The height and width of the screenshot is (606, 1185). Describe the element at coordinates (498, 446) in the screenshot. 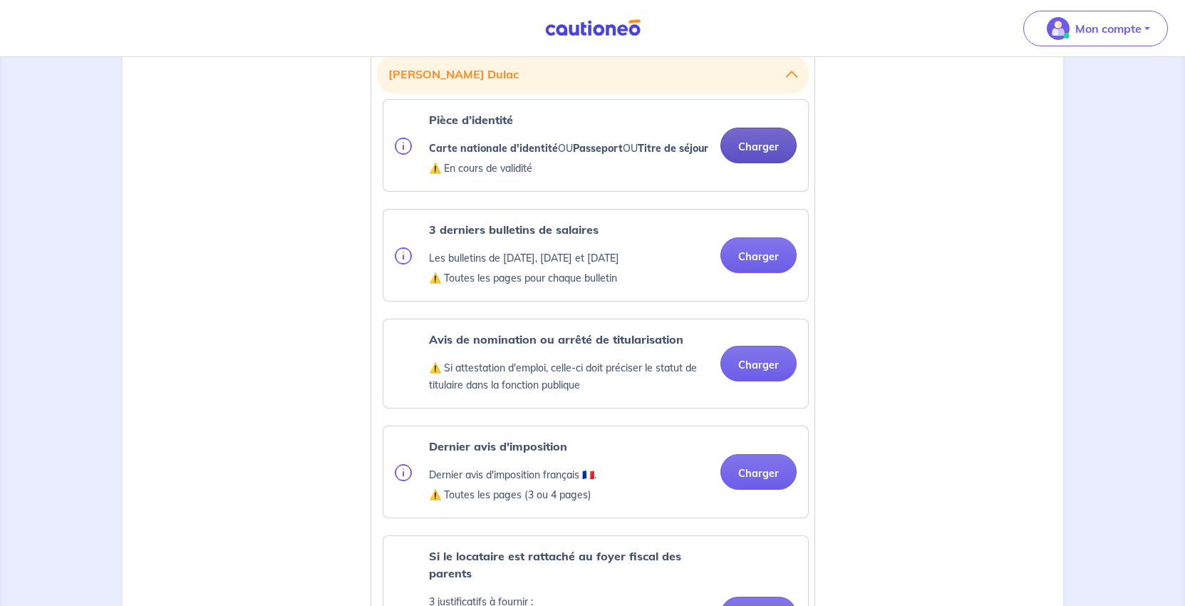

I see `strong: Dernier avis d'imposition` at that location.